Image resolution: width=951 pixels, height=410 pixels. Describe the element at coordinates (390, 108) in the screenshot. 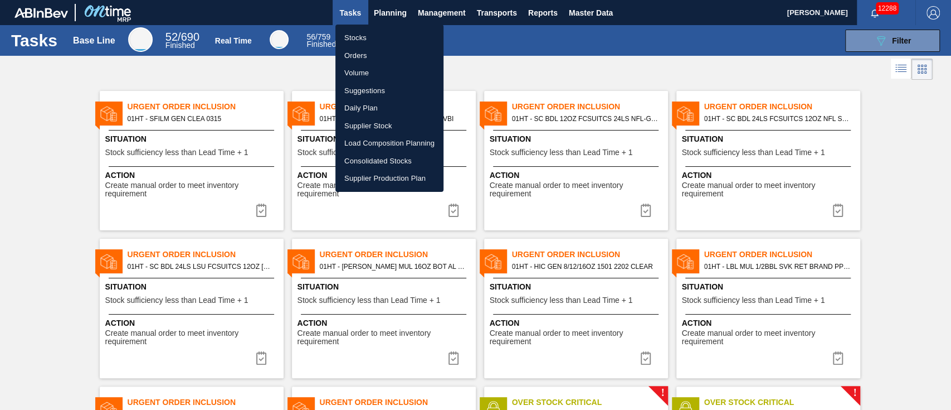

I see `a: Daily Plan` at that location.